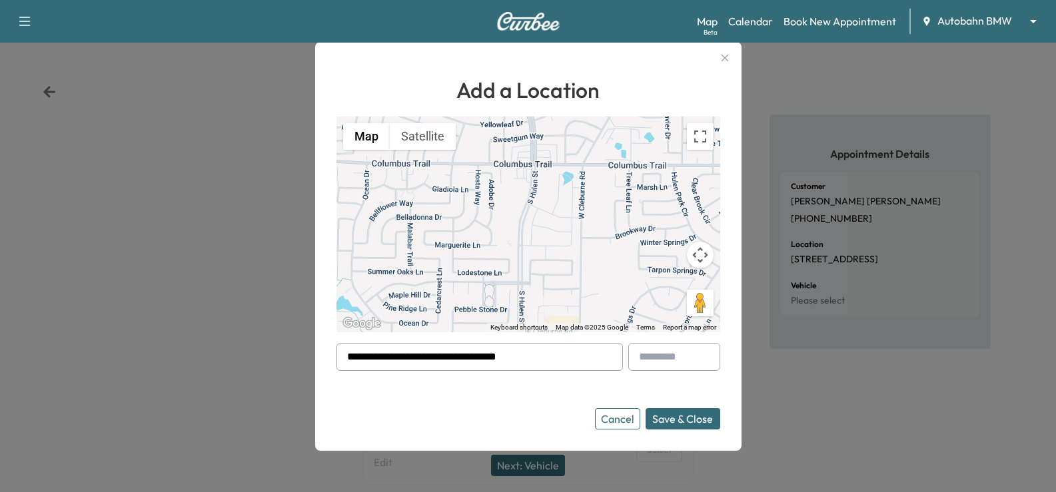  Describe the element at coordinates (519, 328) in the screenshot. I see `button: Keyboard shortcuts` at that location.